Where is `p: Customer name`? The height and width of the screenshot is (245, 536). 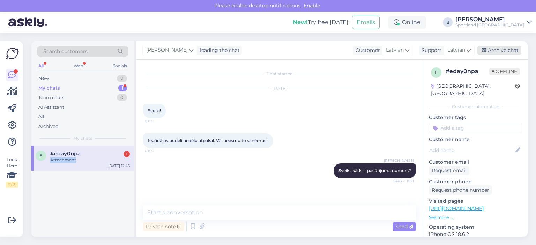 p: Customer name is located at coordinates (475, 140).